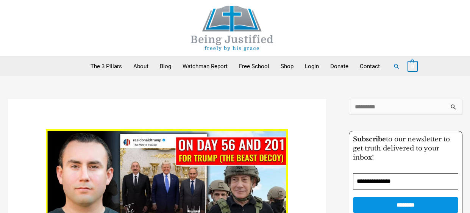 The width and height of the screenshot is (470, 213). Describe the element at coordinates (370, 139) in the screenshot. I see `strong: Subscribe` at that location.